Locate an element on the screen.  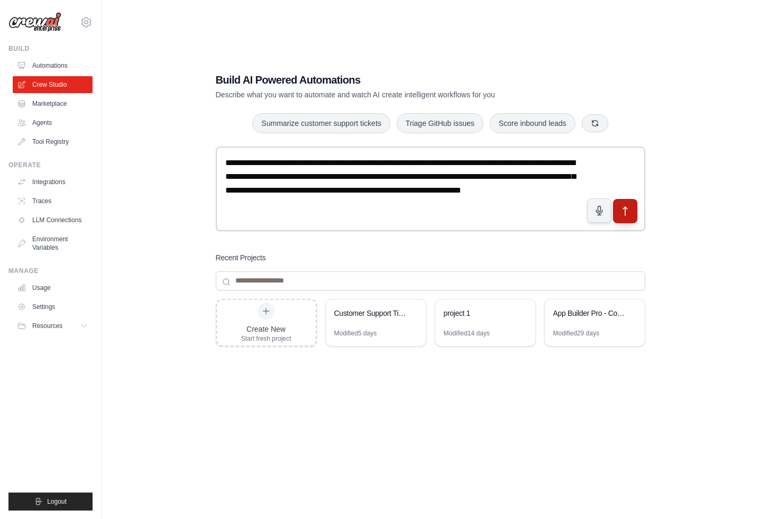
div: Start fresh project is located at coordinates (266, 339).